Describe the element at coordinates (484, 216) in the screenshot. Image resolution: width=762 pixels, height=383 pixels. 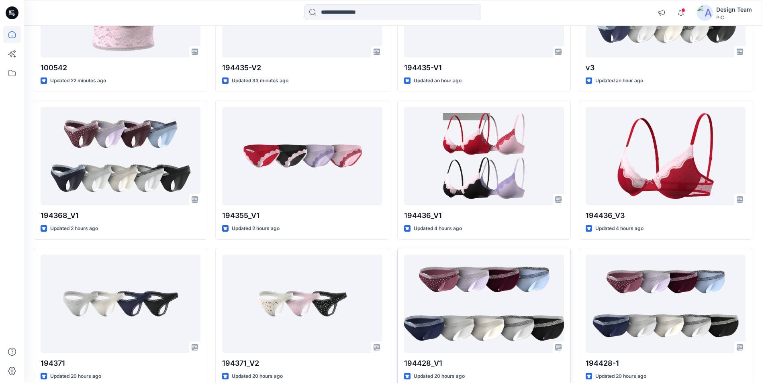
I see `p: 194436_V1` at that location.